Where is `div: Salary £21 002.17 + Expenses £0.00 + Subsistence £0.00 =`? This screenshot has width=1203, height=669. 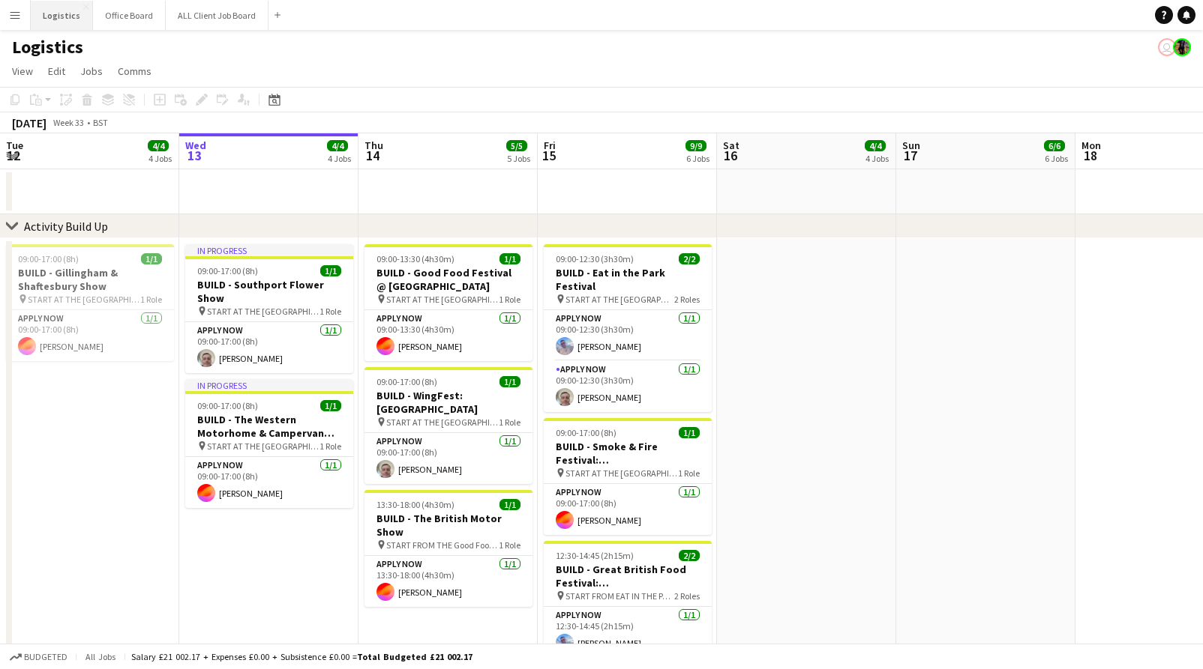
div: Salary £21 002.17 + Expenses £0.00 + Subsistence £0.00 = is located at coordinates (301, 657).